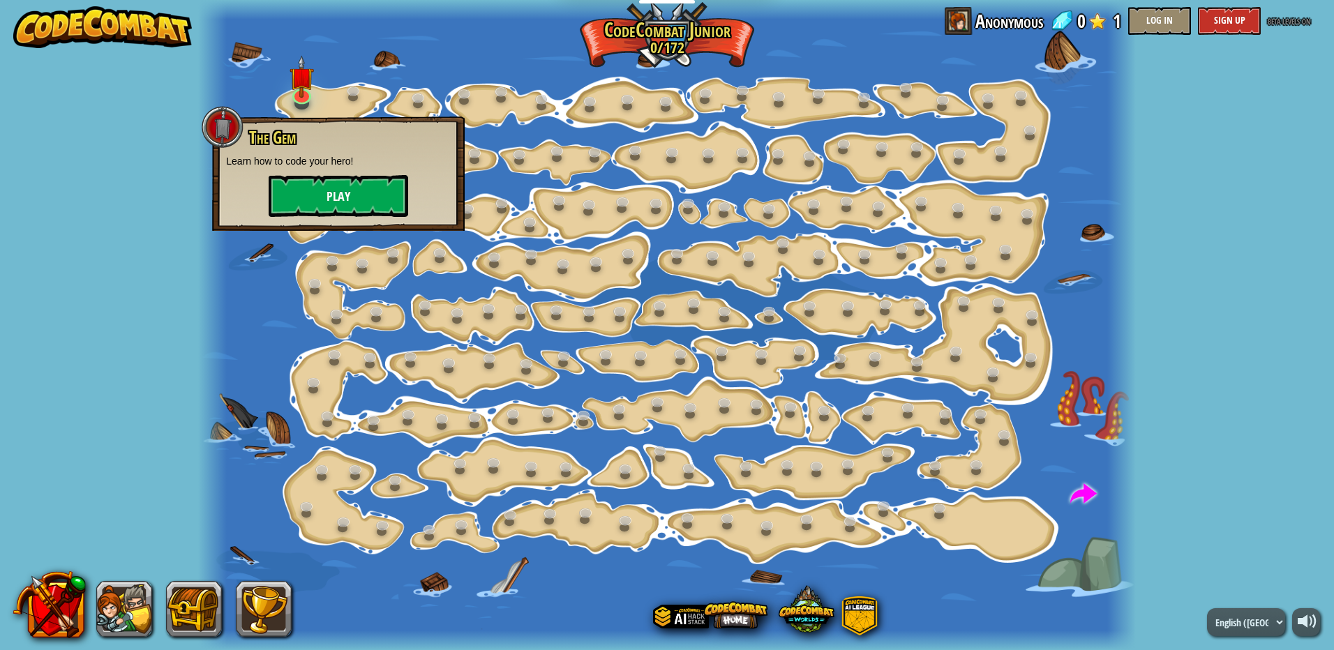 The width and height of the screenshot is (1334, 650). Describe the element at coordinates (1159, 21) in the screenshot. I see `button: Log In` at that location.